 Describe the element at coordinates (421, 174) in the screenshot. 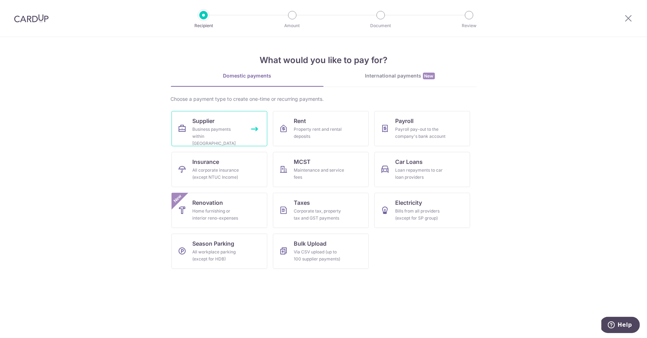

I see `div: Loan repayments to car loan providers` at that location.